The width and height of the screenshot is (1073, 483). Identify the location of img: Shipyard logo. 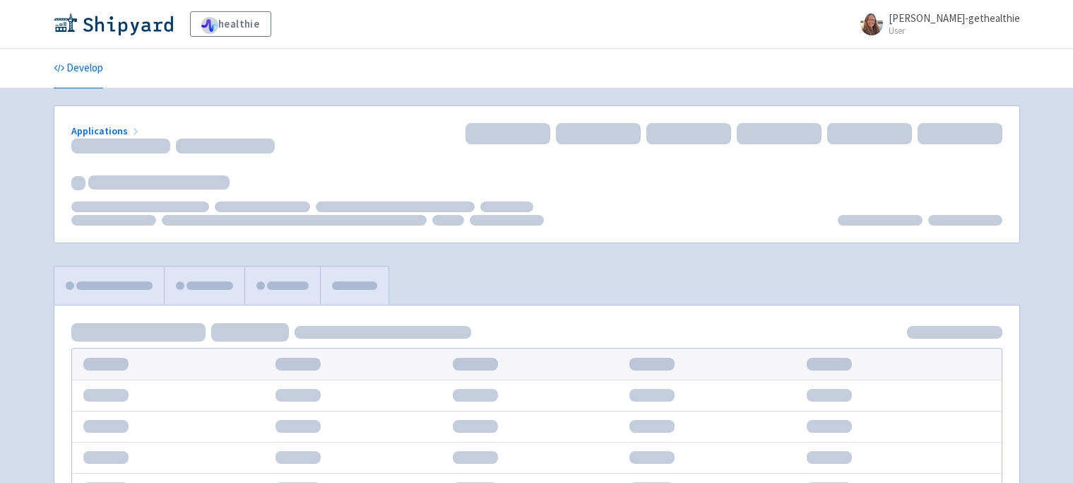
(113, 24).